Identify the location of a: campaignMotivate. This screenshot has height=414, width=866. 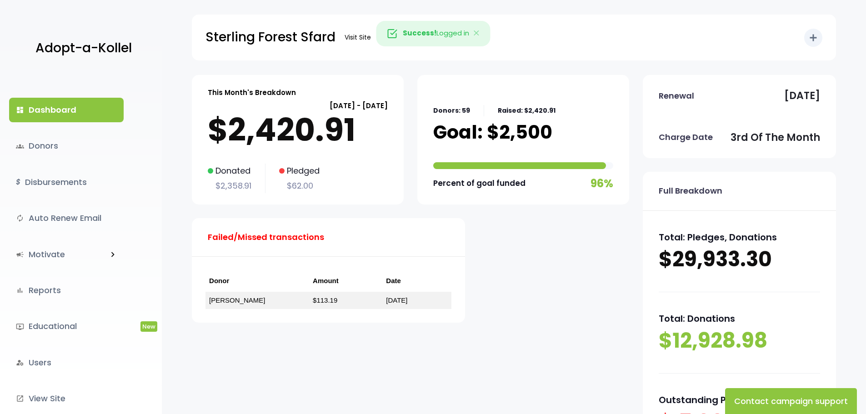
(55, 255).